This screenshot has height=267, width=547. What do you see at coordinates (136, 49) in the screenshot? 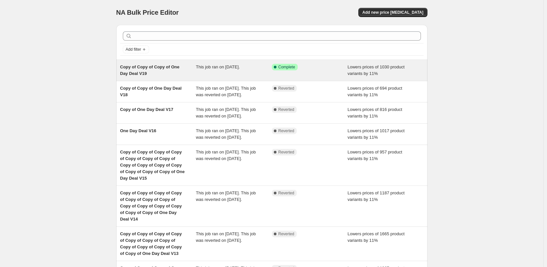
I see `button: Add filter` at bounding box center [136, 49].